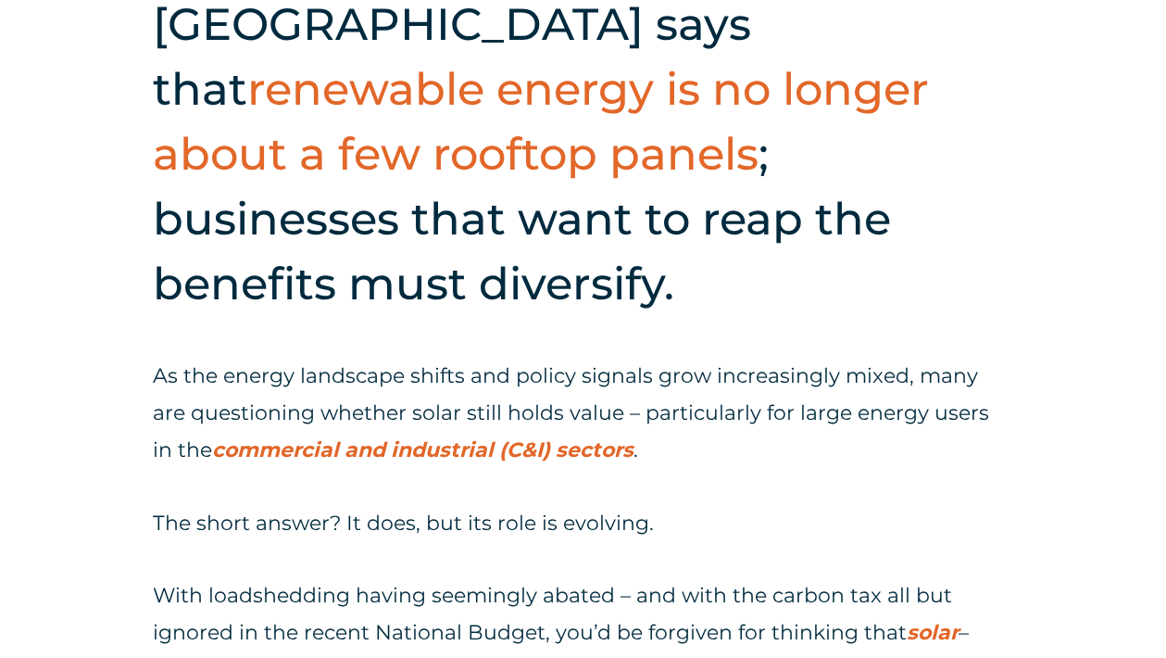 This screenshot has height=658, width=1166. What do you see at coordinates (583, 413) in the screenshot?
I see `p: As the energy landscape shifts and policy signals grow increasingly mixed, many are questioning w...` at bounding box center [583, 413].